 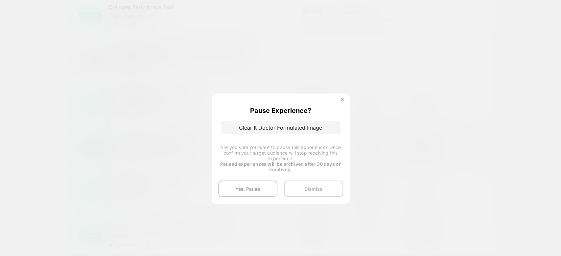 What do you see at coordinates (313, 189) in the screenshot?
I see `button: Dismiss` at bounding box center [313, 189].